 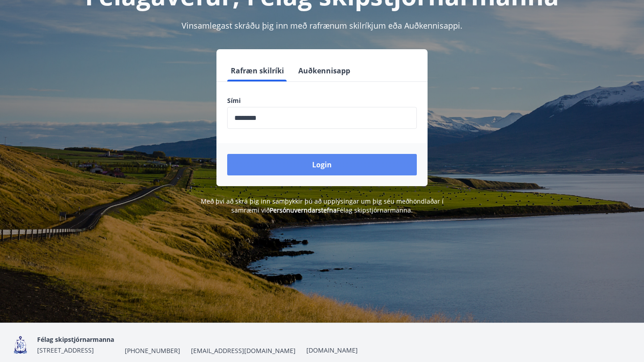 What do you see at coordinates (322, 101) in the screenshot?
I see `label: Sími` at bounding box center [322, 101].